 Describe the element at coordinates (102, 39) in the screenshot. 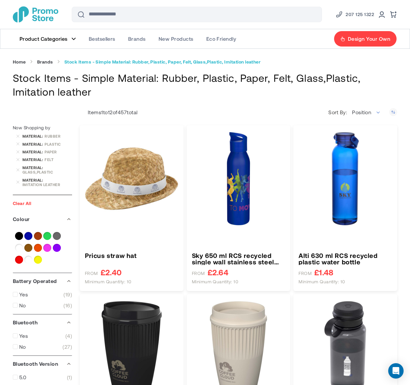

I see `a: Bestsellers` at that location.